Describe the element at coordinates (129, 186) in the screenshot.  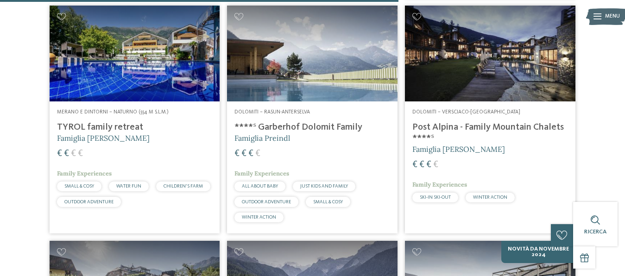
I see `span: WATER FUN` at that location.